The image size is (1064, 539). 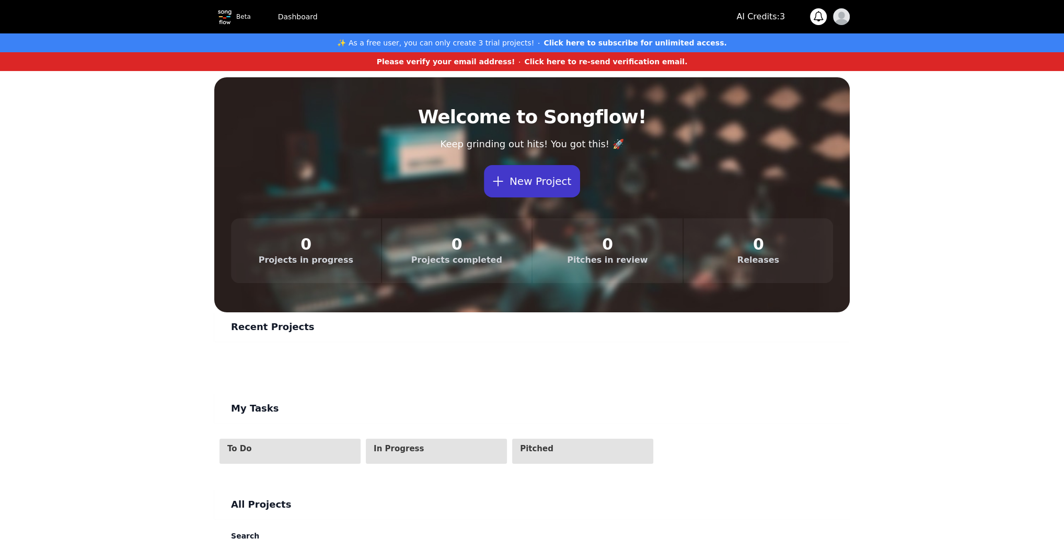 What do you see at coordinates (532, 144) in the screenshot?
I see `p: Keep grinding out hits! You got this! 🚀` at bounding box center [532, 144].